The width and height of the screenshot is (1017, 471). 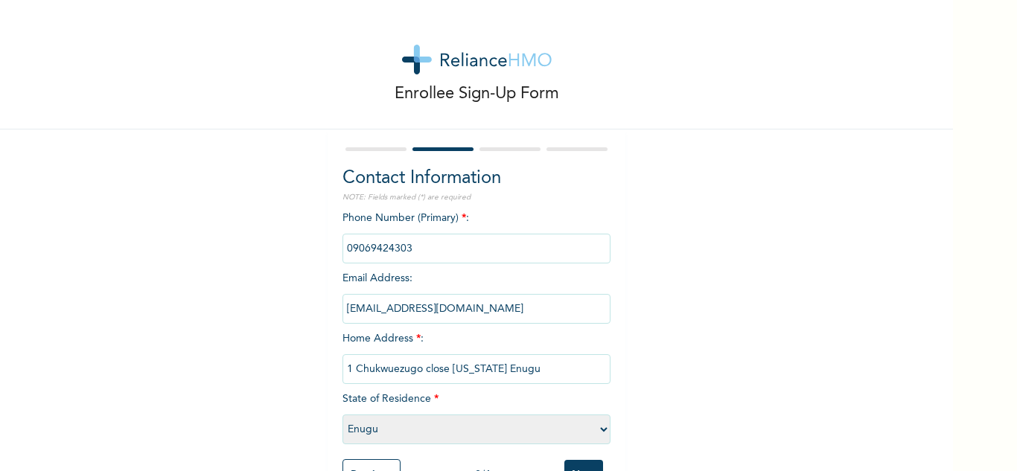 What do you see at coordinates (477, 197) in the screenshot?
I see `p: NOTE: Fields marked (*) are required` at bounding box center [477, 197].